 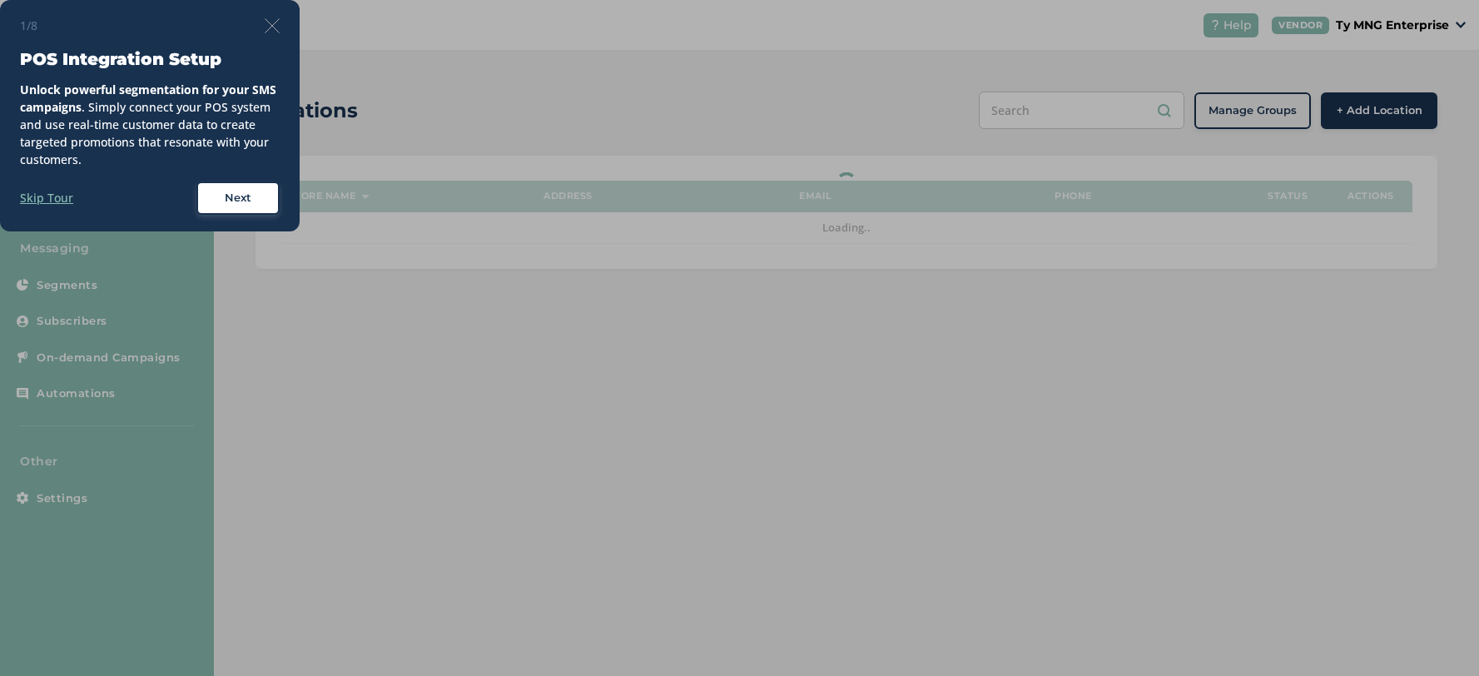 What do you see at coordinates (238, 198) in the screenshot?
I see `span: Next` at bounding box center [238, 198].